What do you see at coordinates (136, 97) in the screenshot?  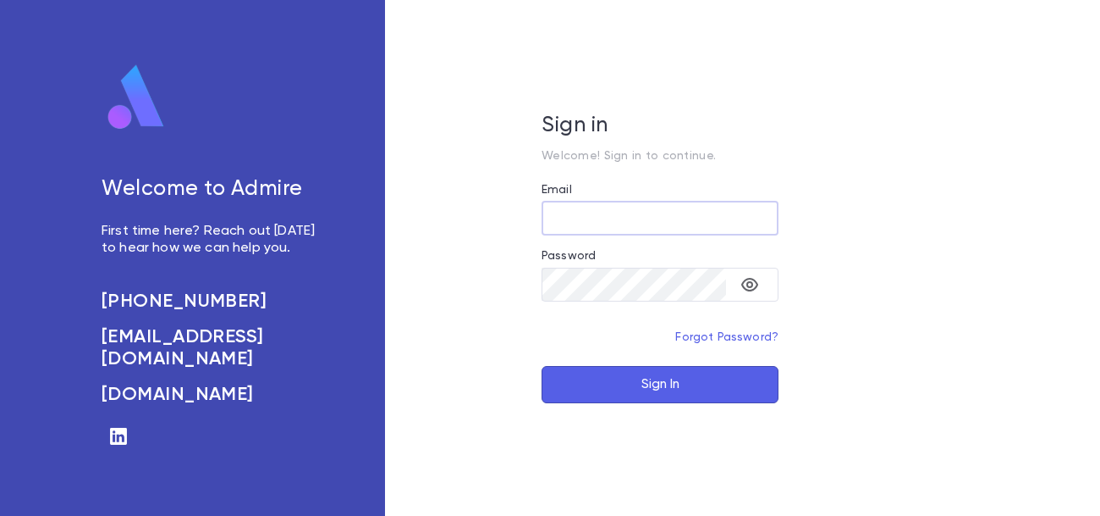 I see `img: logo` at bounding box center [136, 97].